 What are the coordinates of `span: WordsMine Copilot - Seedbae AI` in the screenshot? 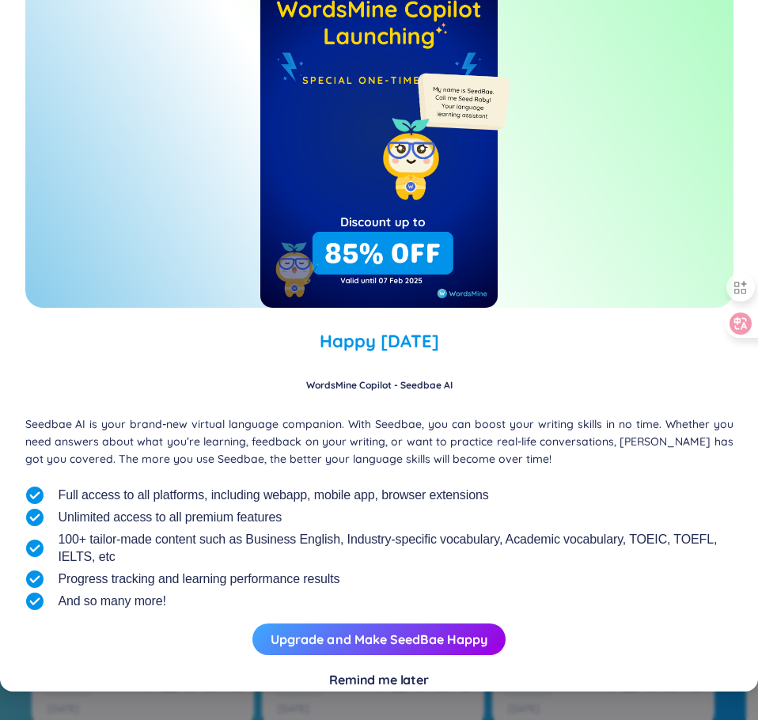 It's located at (379, 385).